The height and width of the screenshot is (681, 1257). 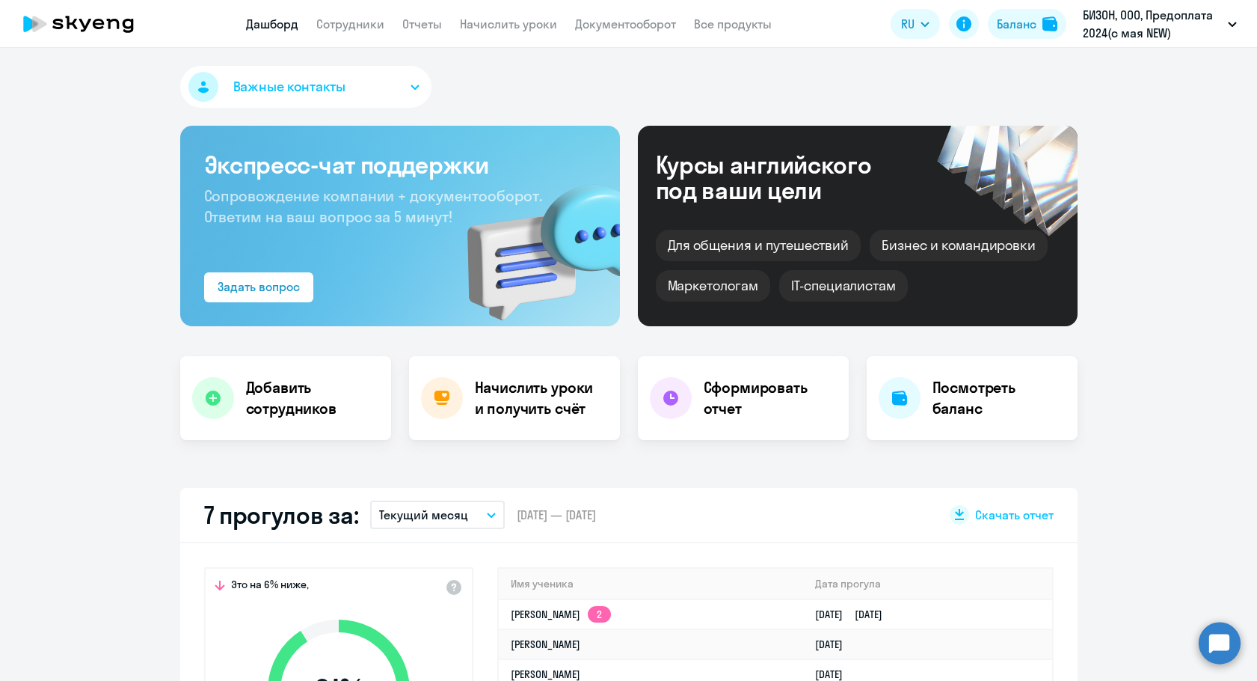 What do you see at coordinates (1153, 24) in the screenshot?
I see `p: БИЗОН, ООО, Предоплата 2024(с мая NEW)` at bounding box center [1153, 24].